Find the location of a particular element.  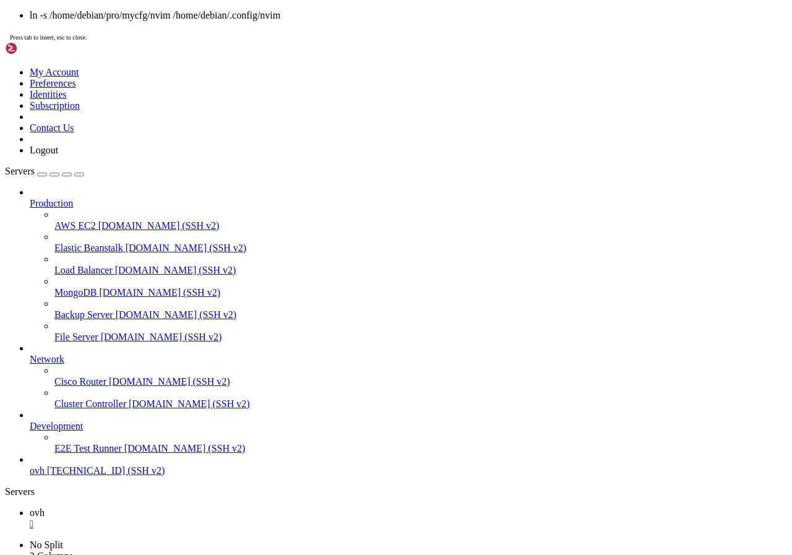

a: Servers is located at coordinates (45, 171).